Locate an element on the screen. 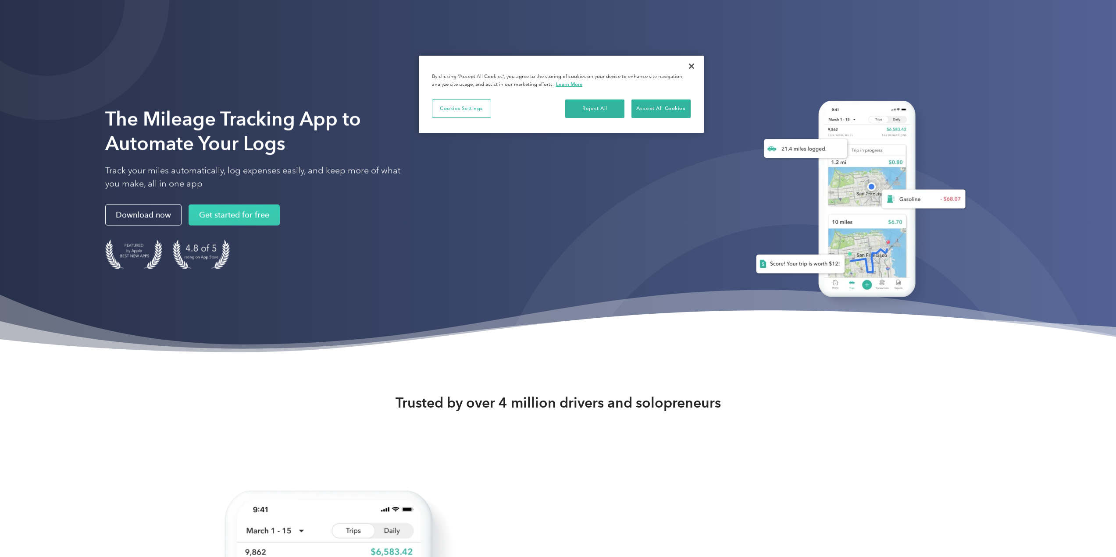 Image resolution: width=1116 pixels, height=557 pixels. div: Cookie banner is located at coordinates (561, 94).